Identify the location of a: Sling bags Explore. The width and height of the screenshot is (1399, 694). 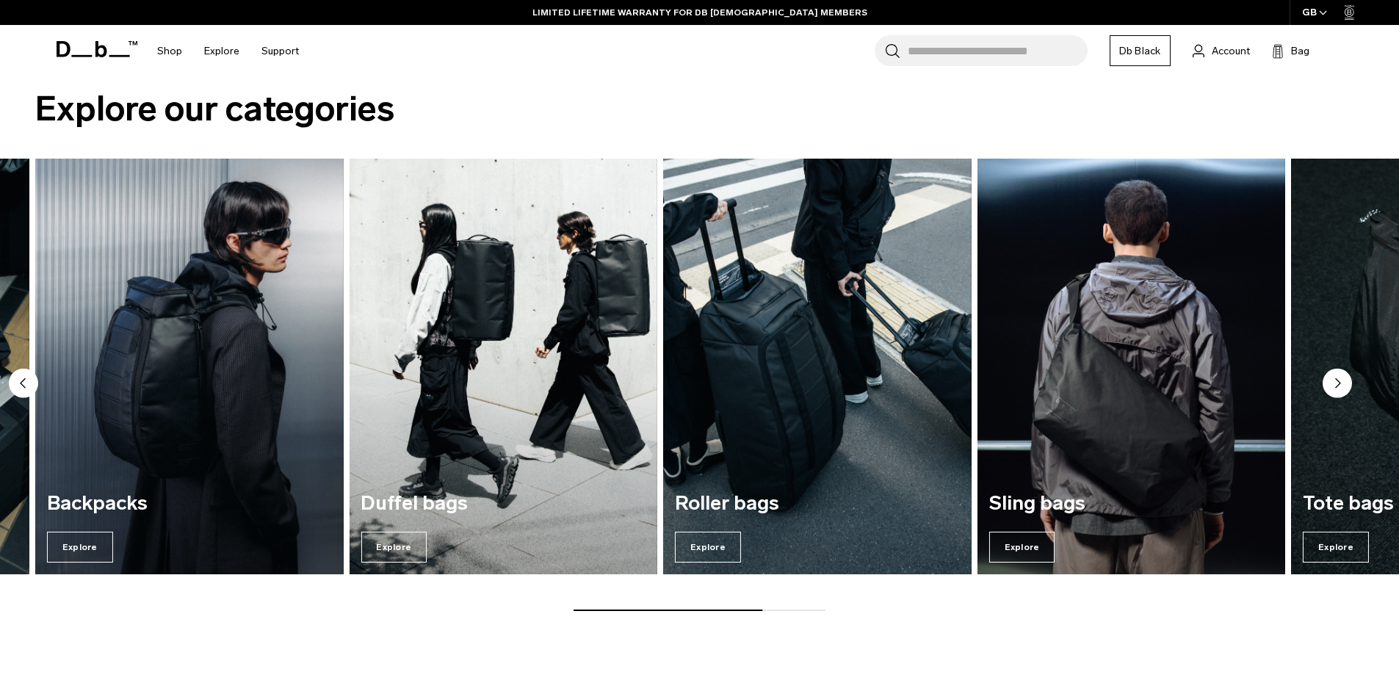
(1132, 367).